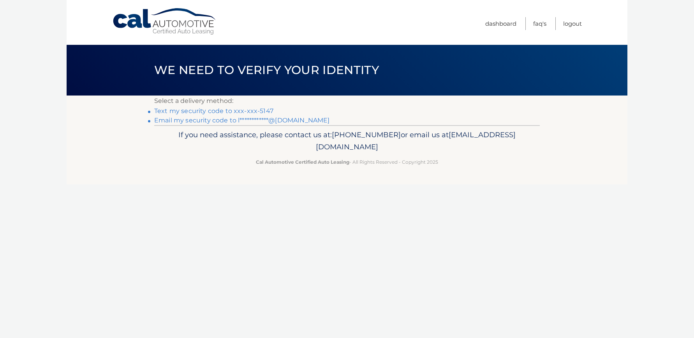  I want to click on p: Select a delivery method:, so click(347, 101).